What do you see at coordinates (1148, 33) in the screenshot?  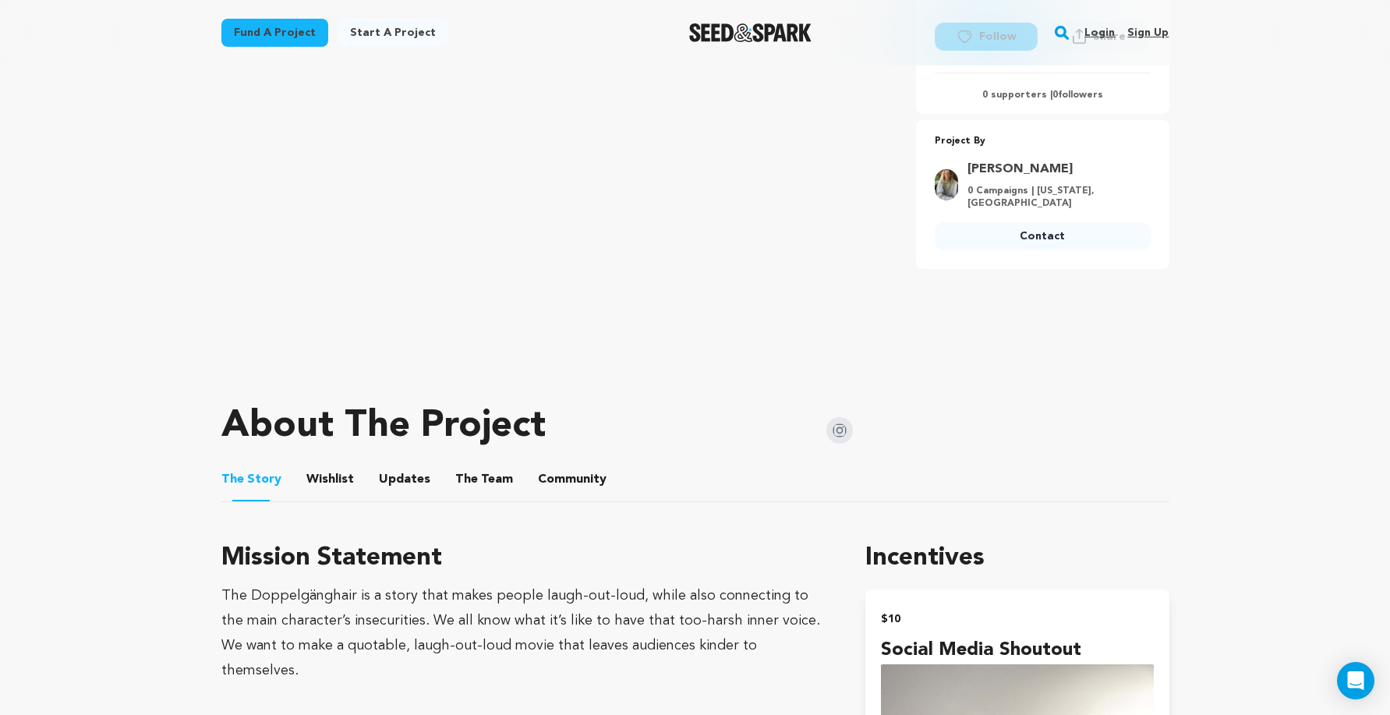 I see `a: Sign up` at bounding box center [1148, 33].